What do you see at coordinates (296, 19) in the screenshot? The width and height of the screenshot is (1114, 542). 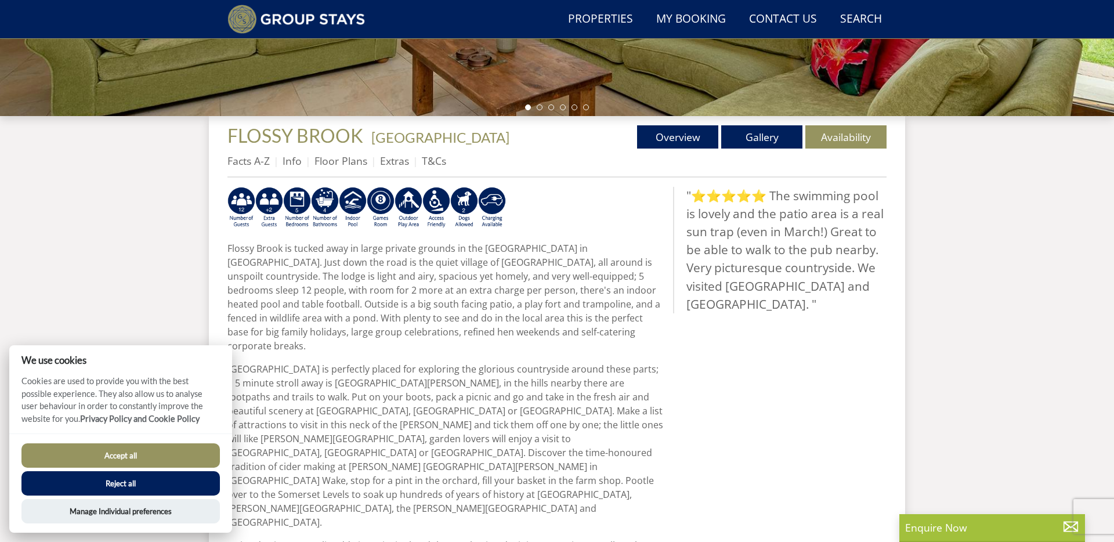 I see `img: Group Stays` at bounding box center [296, 19].